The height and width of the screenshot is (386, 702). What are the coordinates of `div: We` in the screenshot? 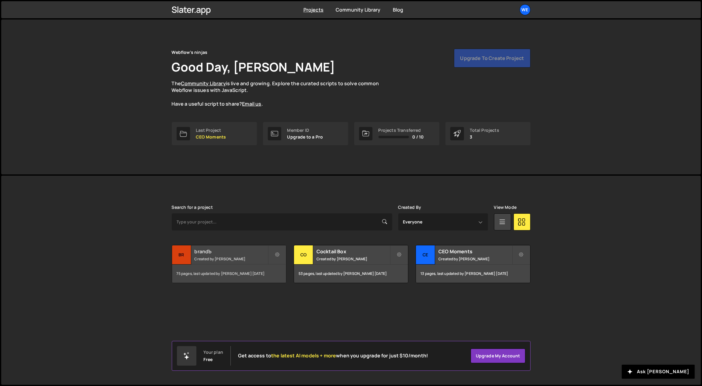 It's located at (525, 10).